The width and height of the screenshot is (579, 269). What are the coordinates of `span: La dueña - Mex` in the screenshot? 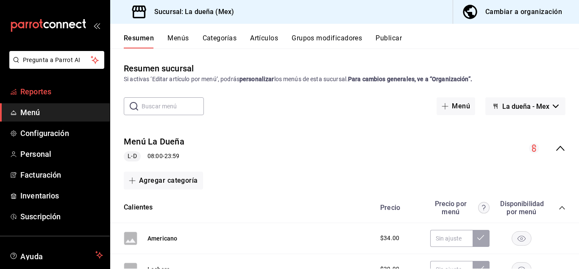 It's located at (526, 106).